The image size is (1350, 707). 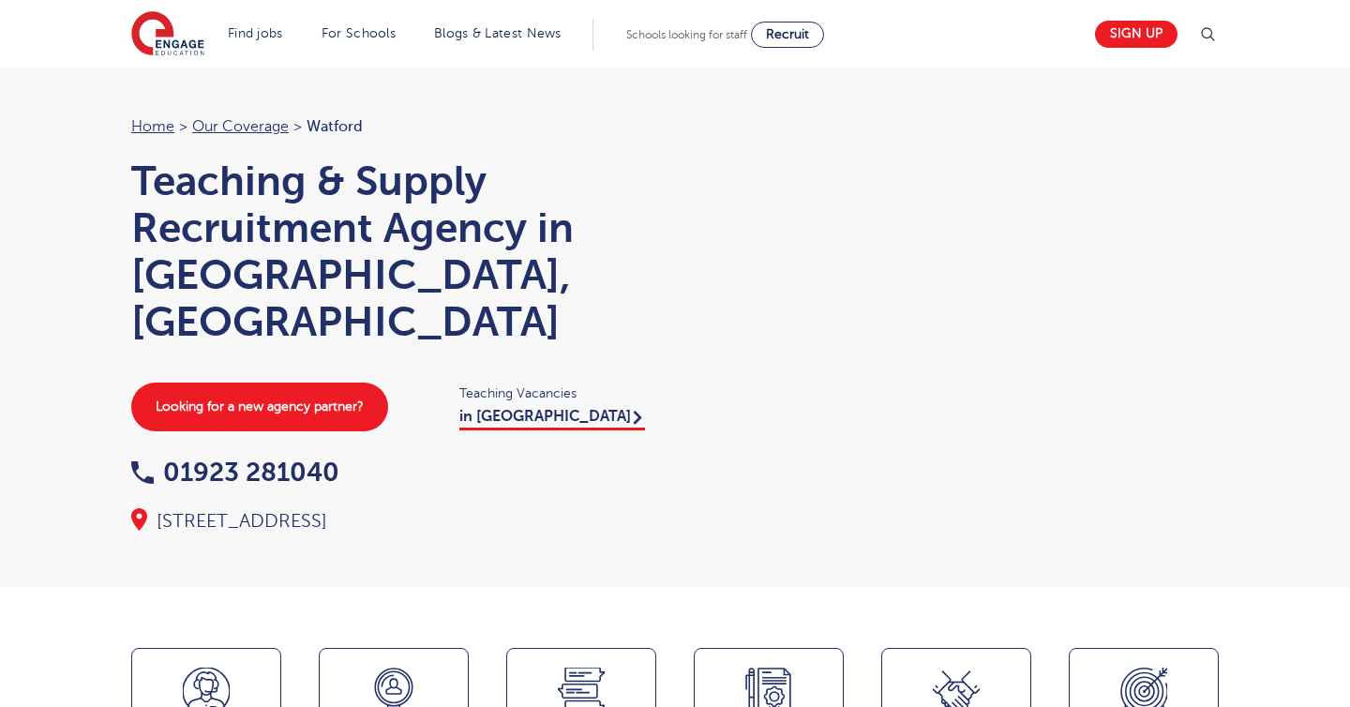 I want to click on a: 01923 281040, so click(x=235, y=472).